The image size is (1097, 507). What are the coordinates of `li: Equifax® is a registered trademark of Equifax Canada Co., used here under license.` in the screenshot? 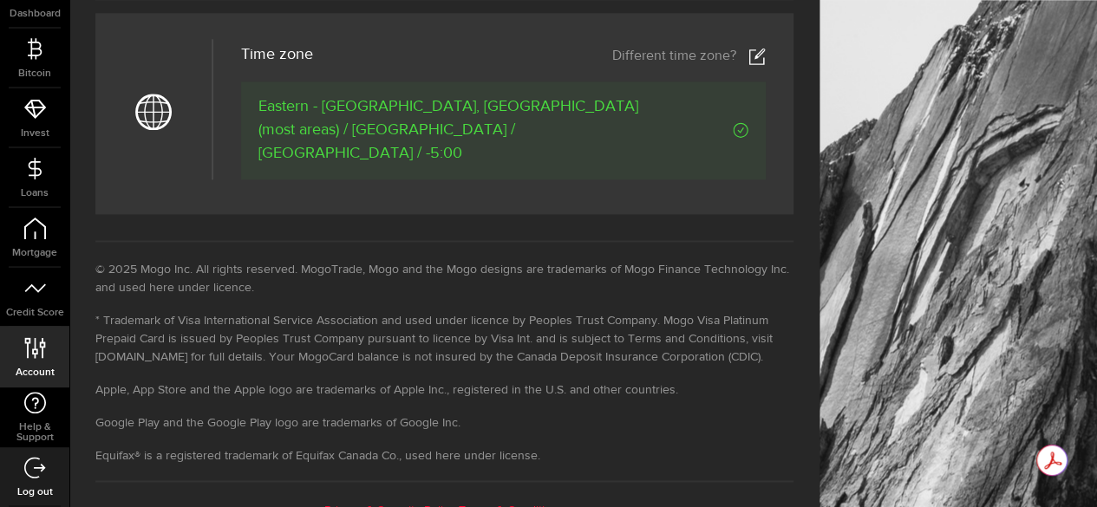 It's located at (444, 456).